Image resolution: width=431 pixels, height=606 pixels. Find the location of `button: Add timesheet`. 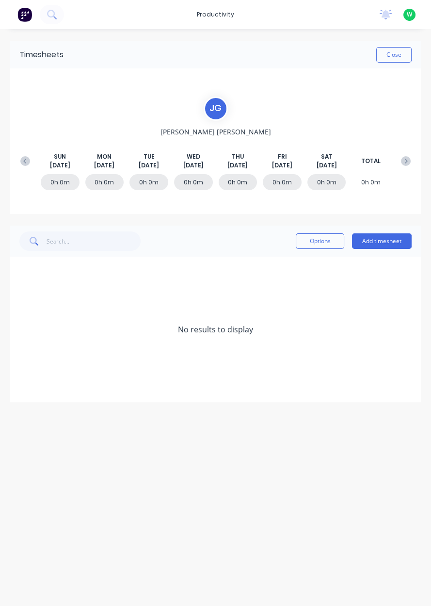

button: Add timesheet is located at coordinates (382, 241).